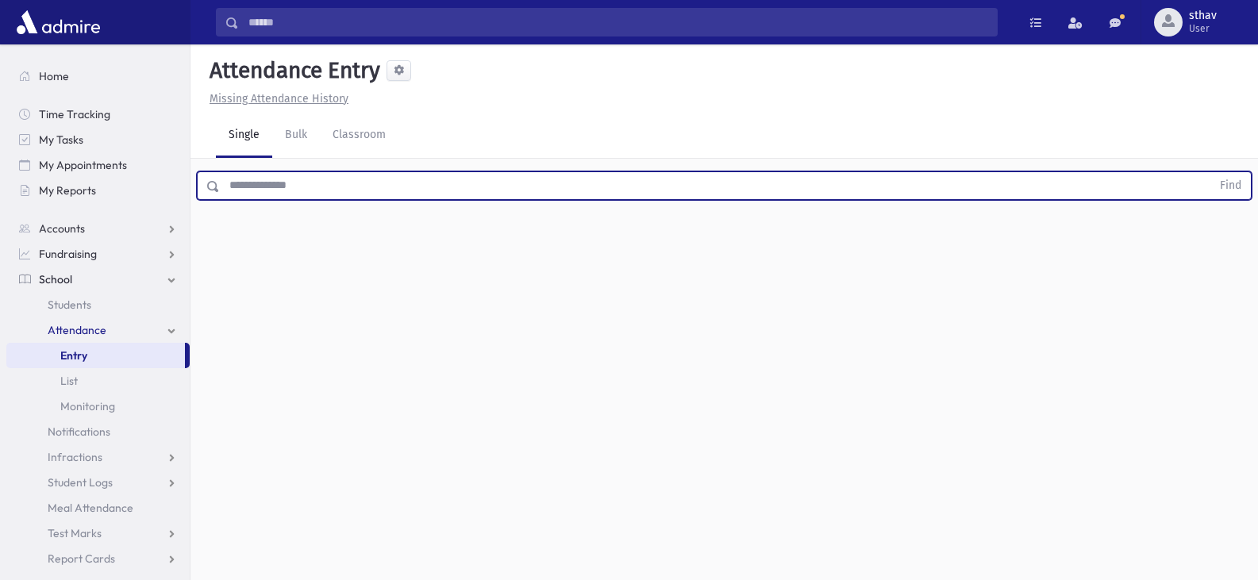  Describe the element at coordinates (98, 457) in the screenshot. I see `a: Infractions` at that location.